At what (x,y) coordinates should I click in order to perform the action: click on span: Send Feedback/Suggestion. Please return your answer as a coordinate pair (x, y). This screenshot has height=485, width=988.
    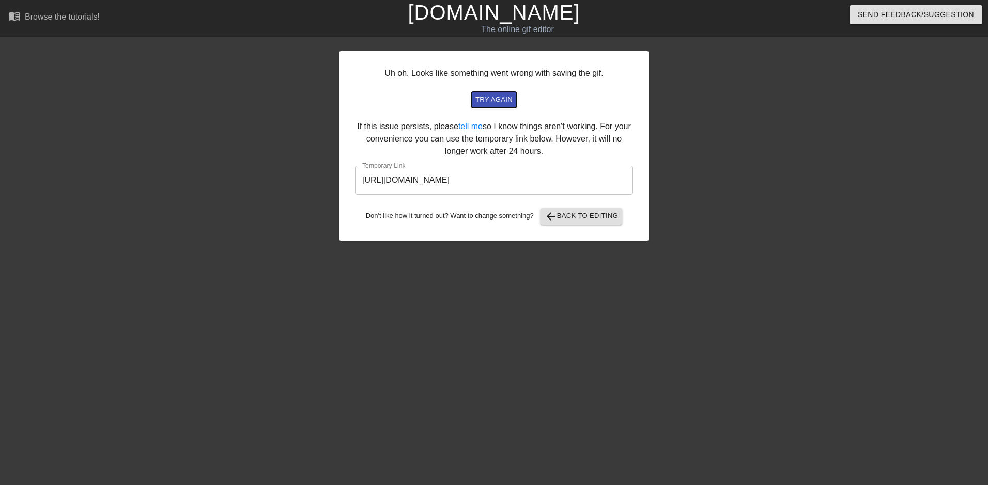
    Looking at the image, I should click on (916, 14).